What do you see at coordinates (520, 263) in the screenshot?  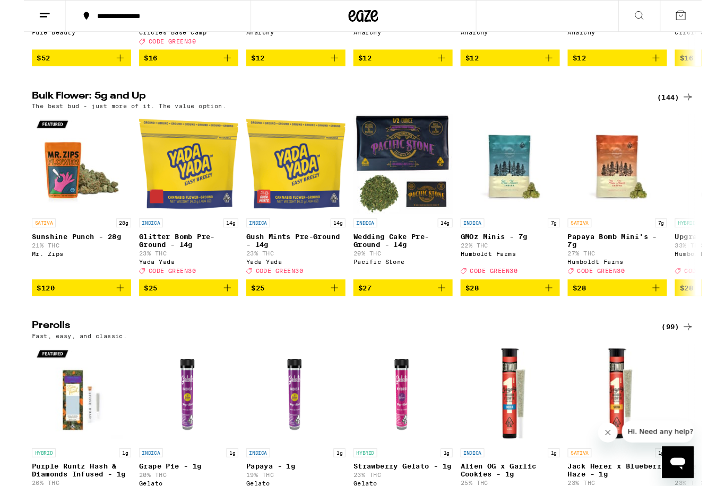 I see `p: 22% THC` at bounding box center [520, 263].